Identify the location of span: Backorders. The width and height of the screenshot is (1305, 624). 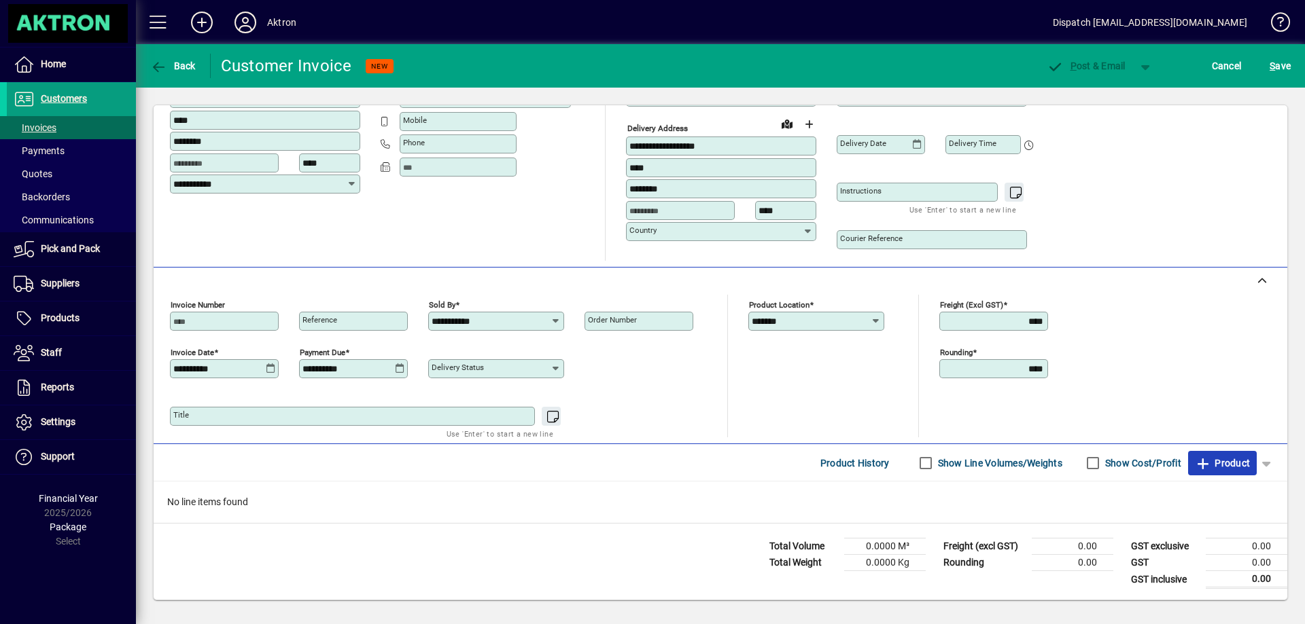
(41, 197).